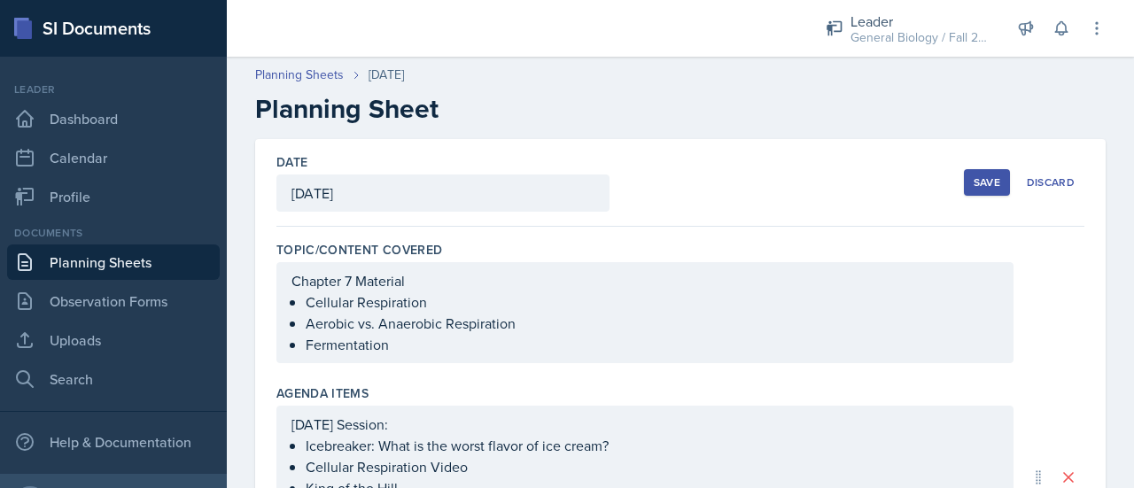 This screenshot has width=1134, height=488. I want to click on div: General Biology / Fall 2025, so click(921, 37).